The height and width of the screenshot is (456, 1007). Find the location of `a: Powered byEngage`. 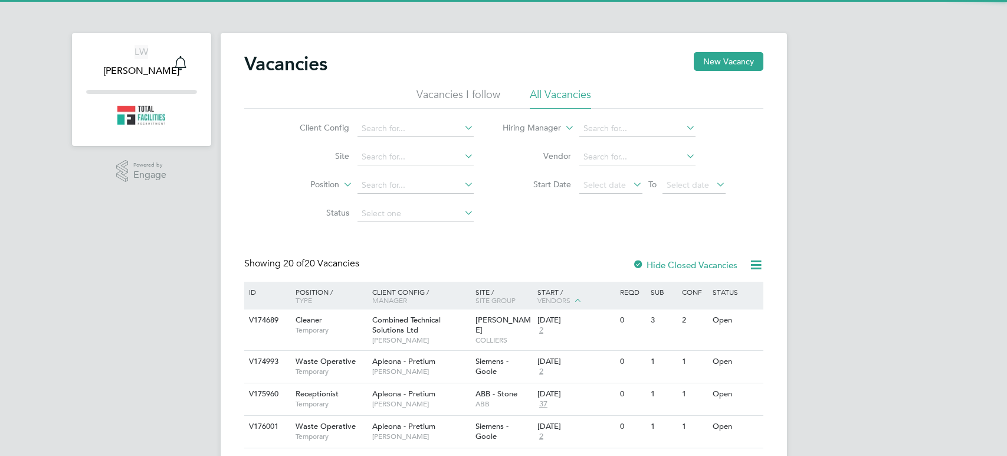

a: Powered byEngage is located at coordinates (141, 171).